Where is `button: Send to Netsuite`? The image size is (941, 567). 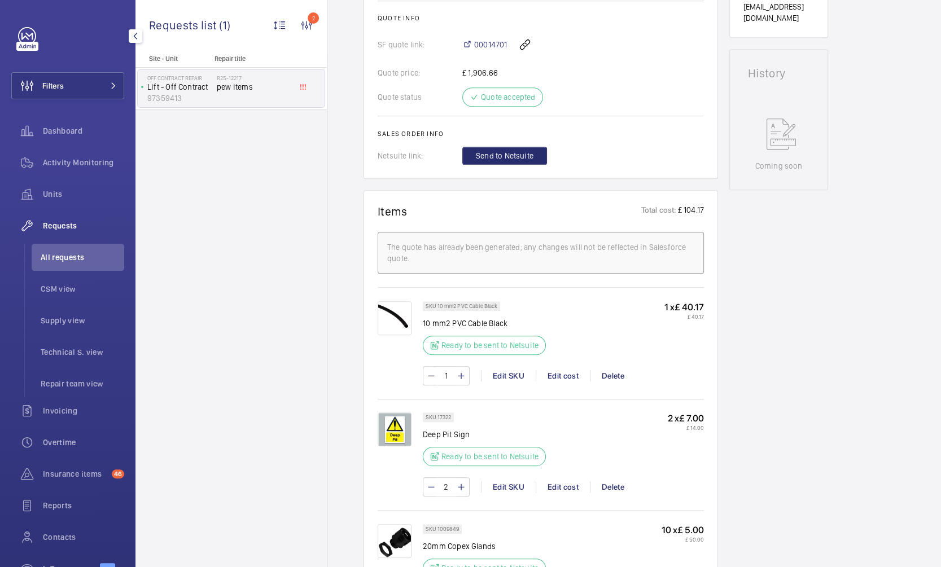 button: Send to Netsuite is located at coordinates (505, 156).